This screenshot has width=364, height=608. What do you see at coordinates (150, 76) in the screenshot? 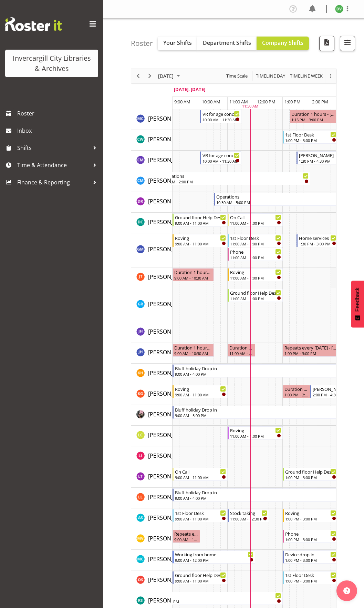
I see `div: next period` at bounding box center [150, 76].